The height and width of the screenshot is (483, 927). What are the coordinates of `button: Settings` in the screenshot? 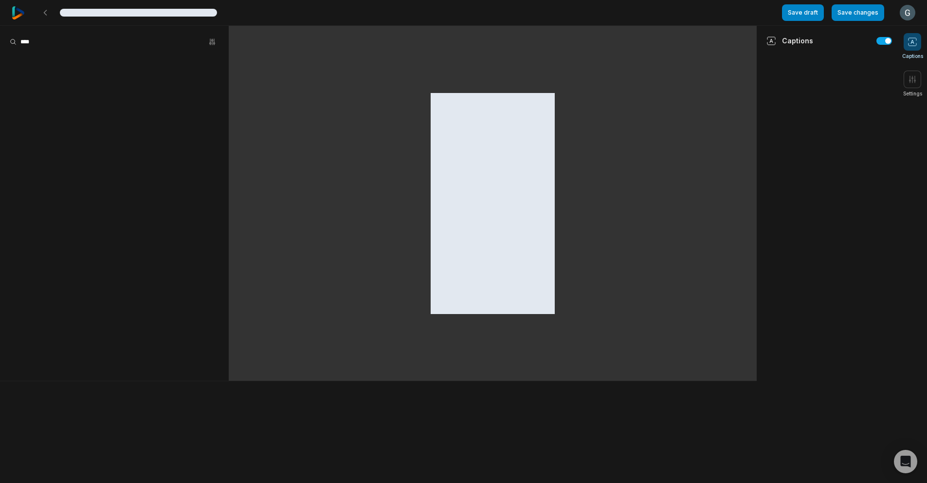 It's located at (913, 84).